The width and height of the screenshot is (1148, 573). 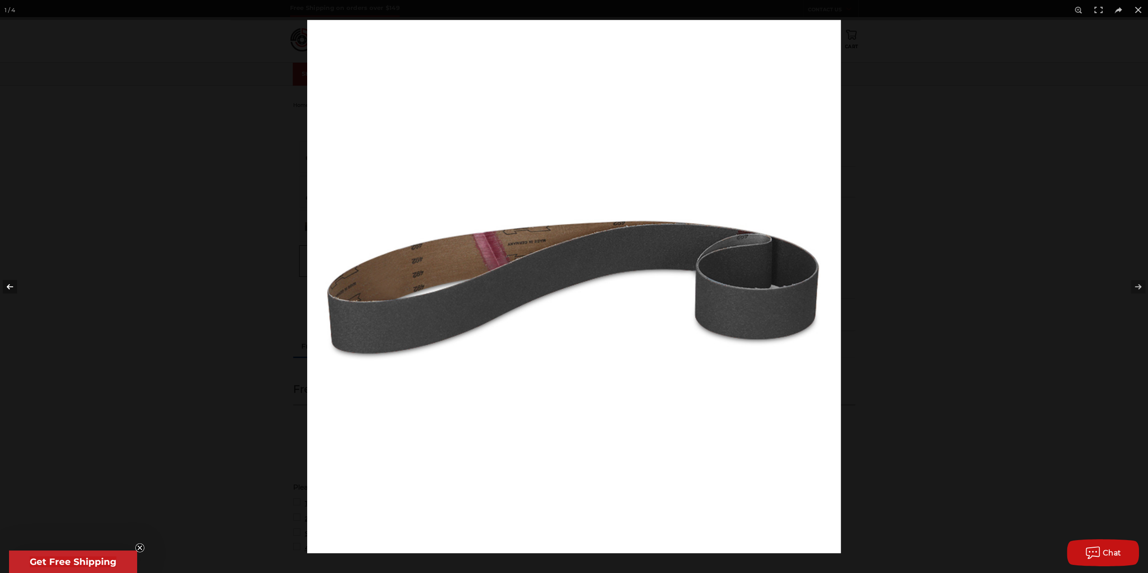 I want to click on button: Next (arrow right), so click(x=1132, y=287).